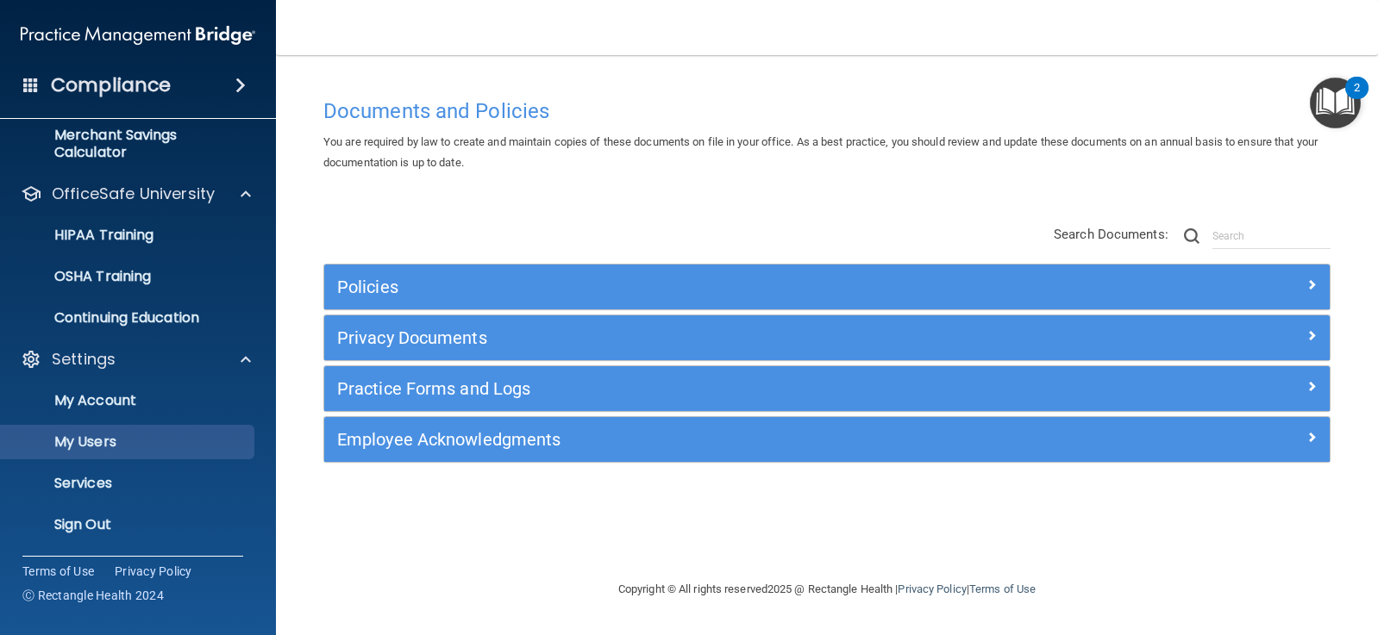  What do you see at coordinates (1334, 103) in the screenshot?
I see `button: Open Resource Center, 2 new notifications` at bounding box center [1334, 103].